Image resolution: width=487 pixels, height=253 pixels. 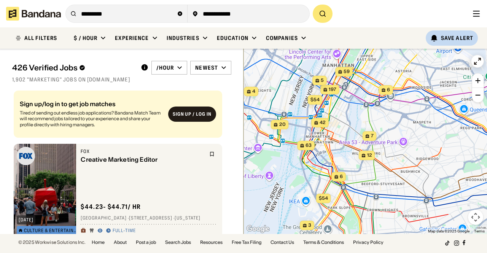 I want to click on div: 426 Verified Jobs, so click(x=73, y=68).